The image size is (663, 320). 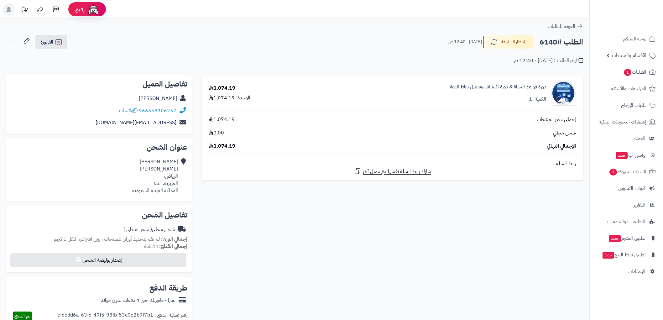 What do you see at coordinates (393, 171) in the screenshot?
I see `a: شارك رابط السلة نفسها مع عميل آخر` at bounding box center [393, 171].